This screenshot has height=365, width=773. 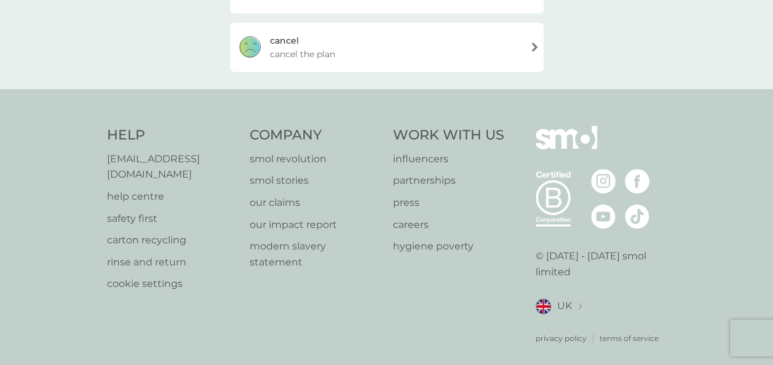 What do you see at coordinates (629, 338) in the screenshot?
I see `p: terms of service` at bounding box center [629, 338].